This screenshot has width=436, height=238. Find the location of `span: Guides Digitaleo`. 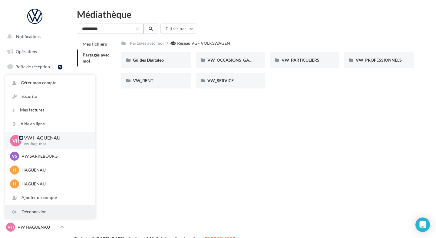

span: Guides Digitaleo is located at coordinates (148, 60).